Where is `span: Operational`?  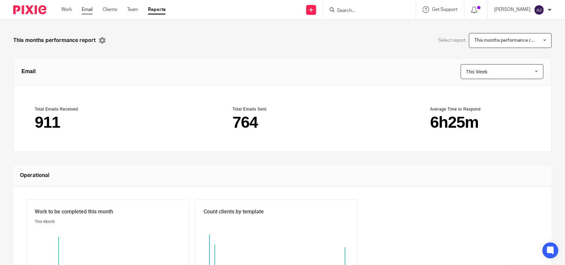 span: Operational is located at coordinates (34, 175).